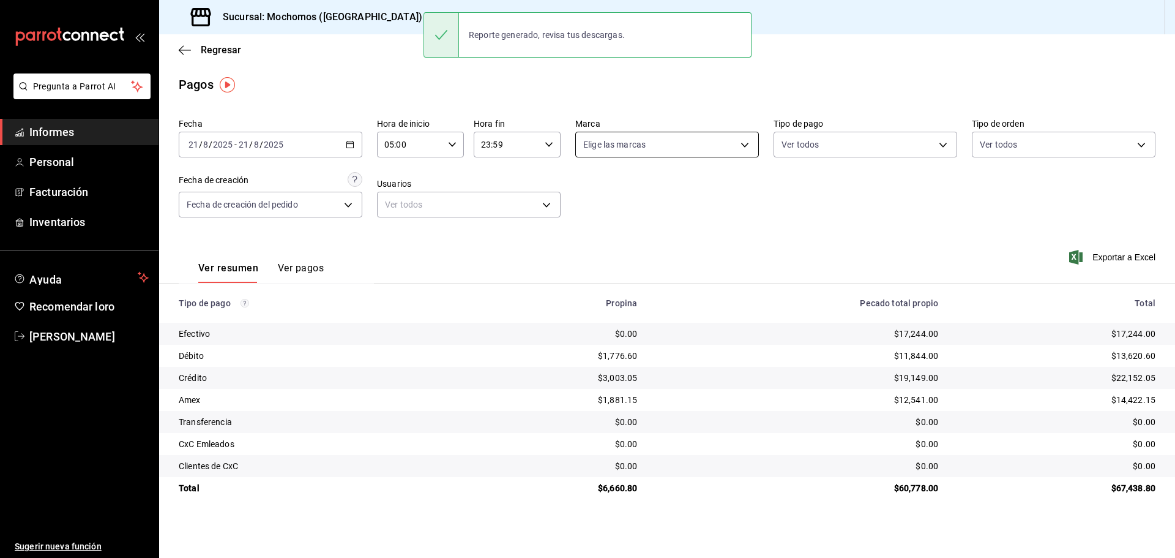 The height and width of the screenshot is (558, 1175). Describe the element at coordinates (191, 356) in the screenshot. I see `font: Débito` at that location.